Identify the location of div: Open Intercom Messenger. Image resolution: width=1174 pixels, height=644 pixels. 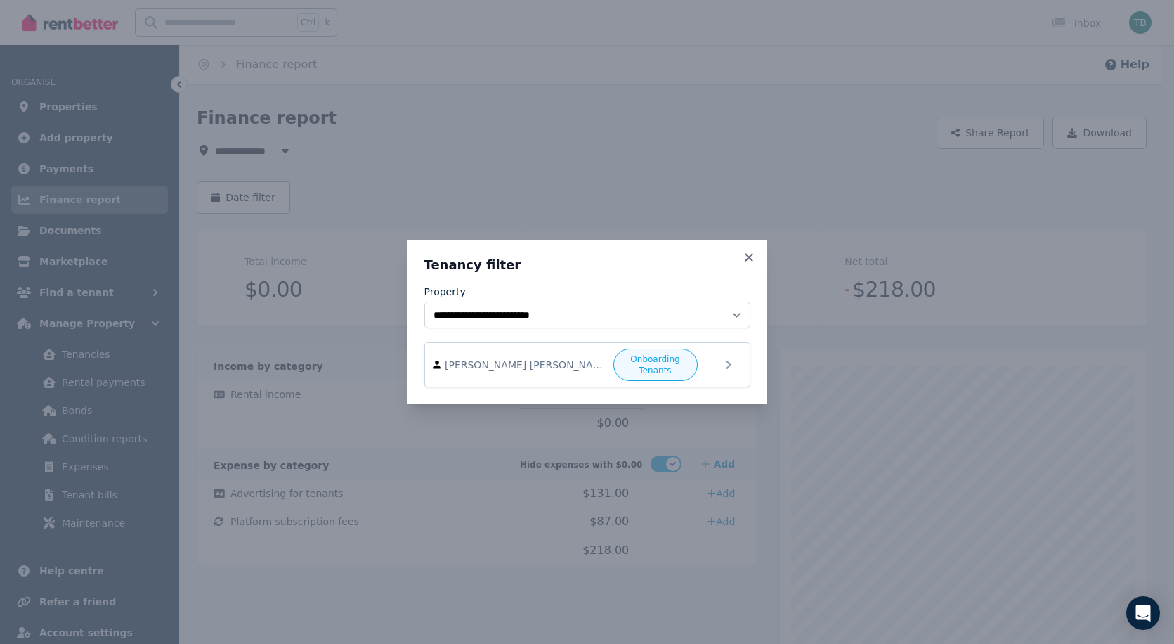
(1143, 613).